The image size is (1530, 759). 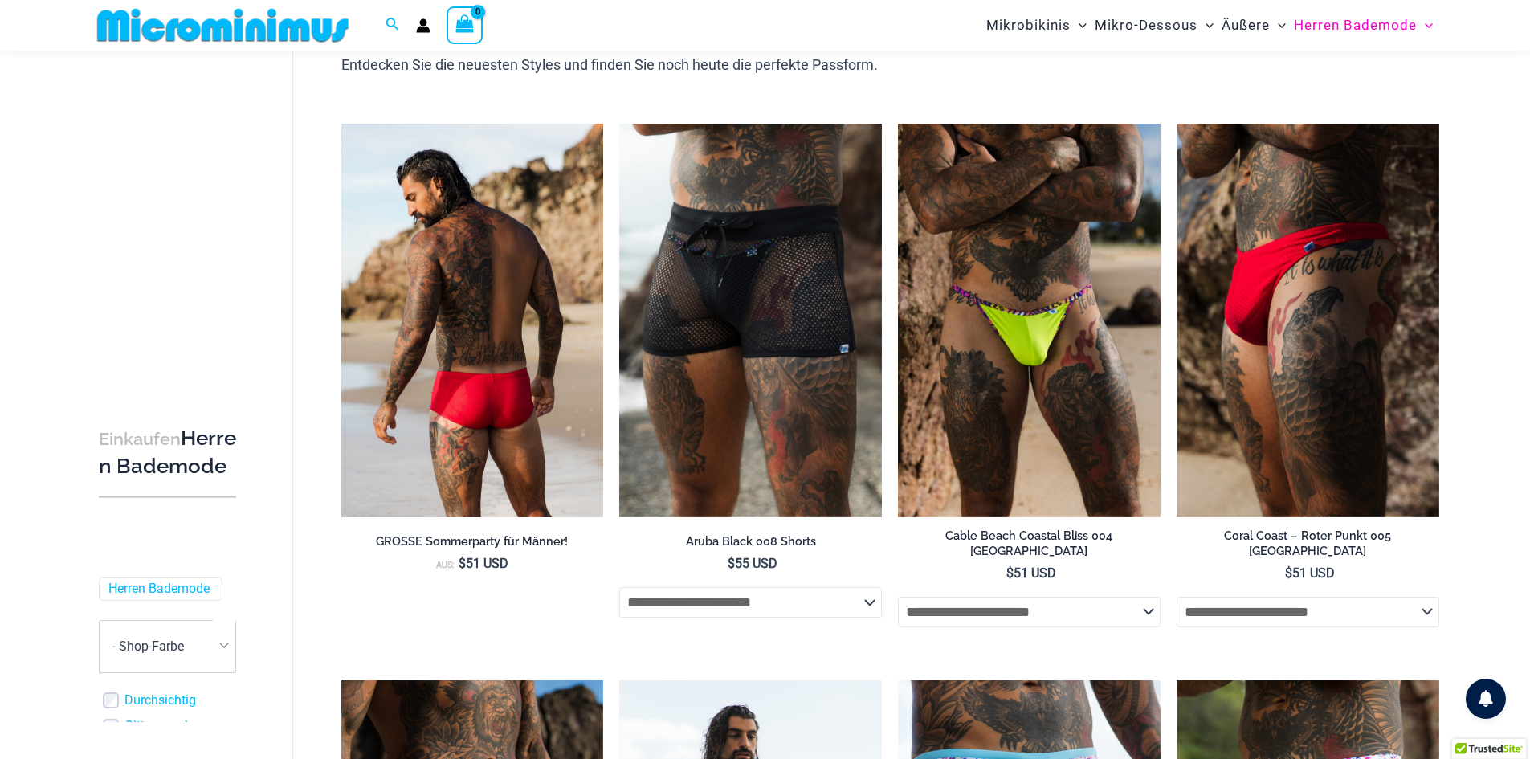 What do you see at coordinates (159, 589) in the screenshot?
I see `a: Herren Bademode` at bounding box center [159, 589].